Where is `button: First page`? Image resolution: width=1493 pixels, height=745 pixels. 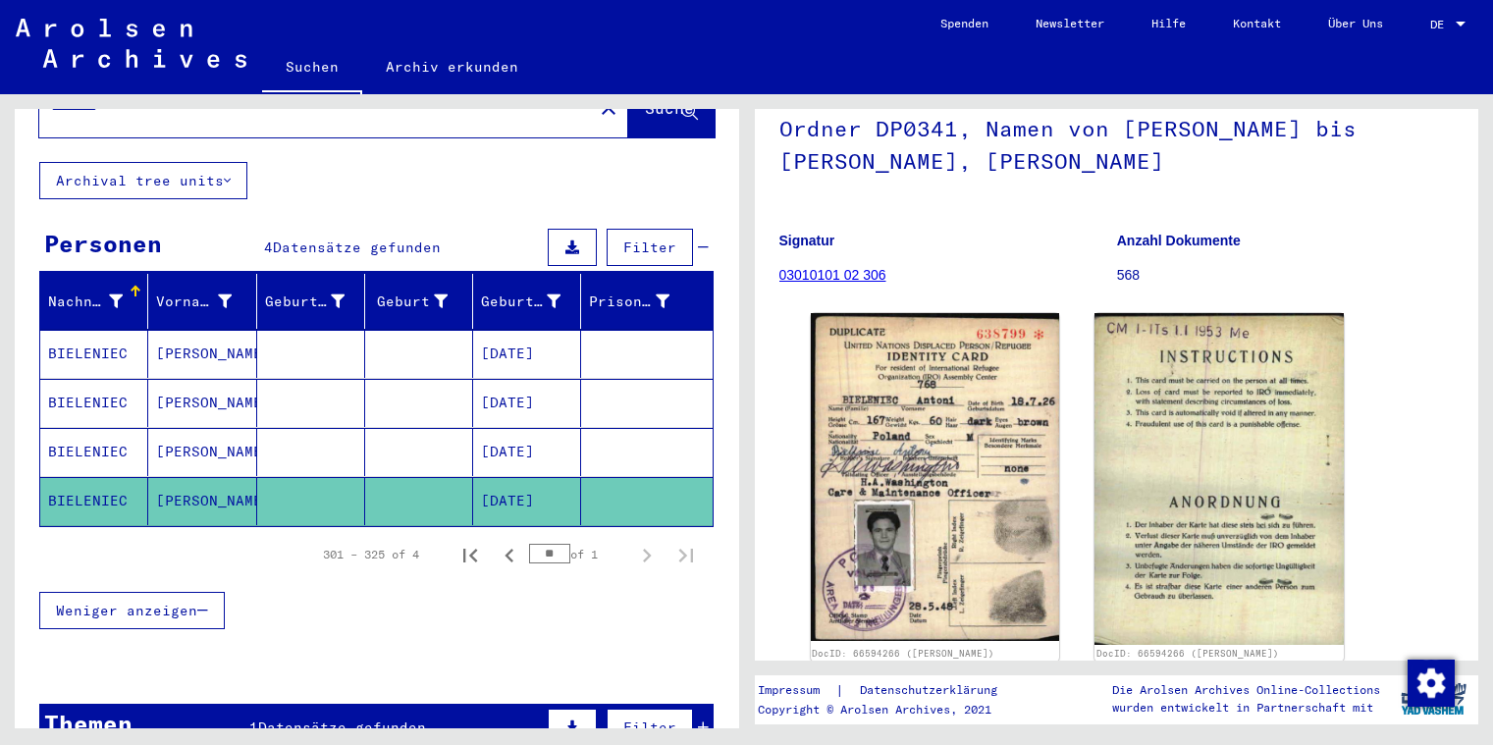
button: First page is located at coordinates (470, 554).